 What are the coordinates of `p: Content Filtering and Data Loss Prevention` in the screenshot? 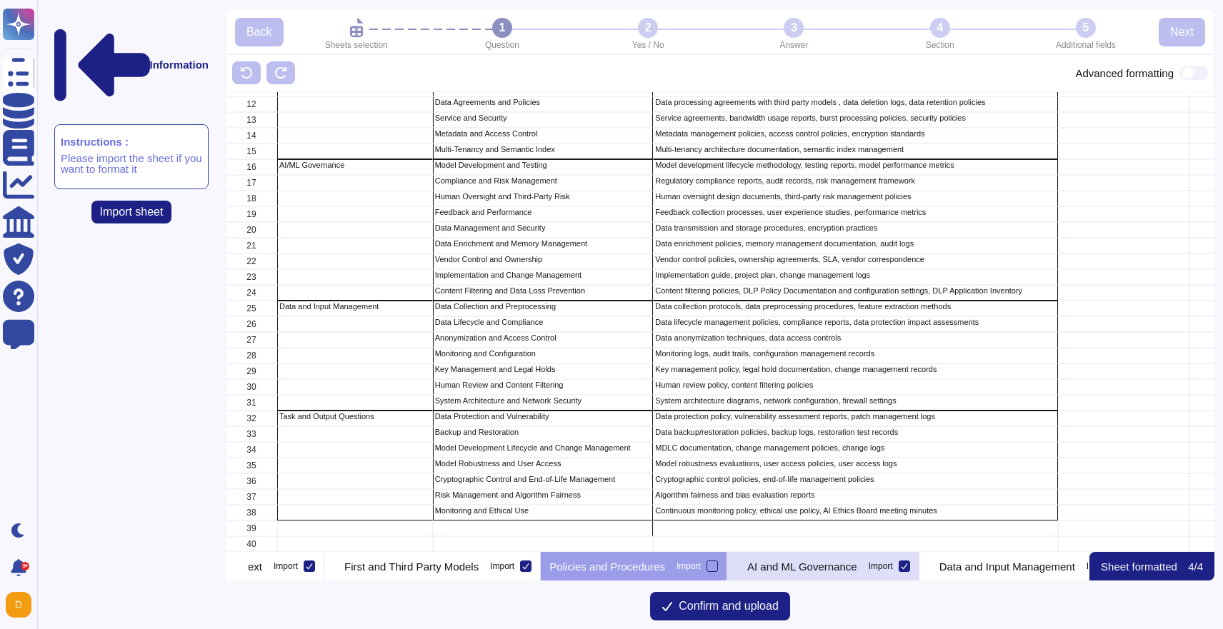 It's located at (543, 291).